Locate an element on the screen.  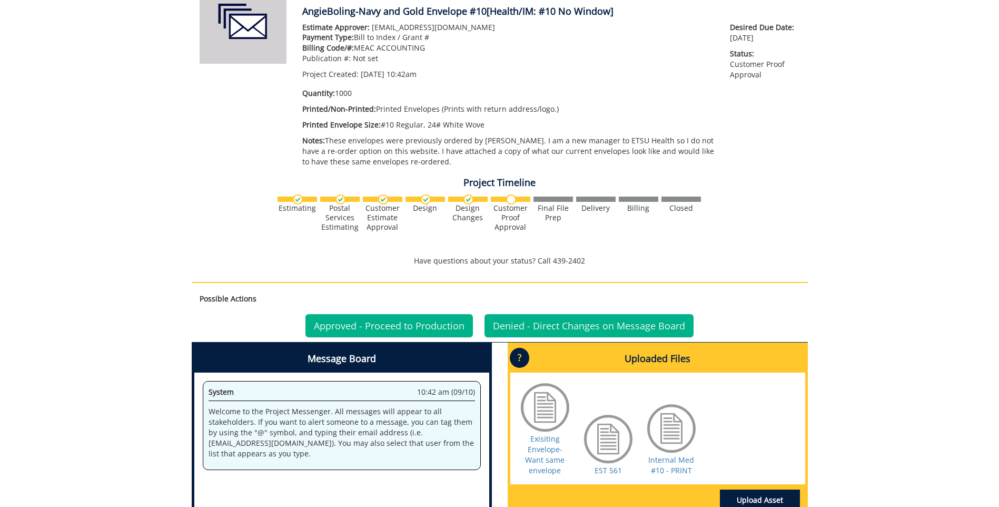
p: Welcome to the Project Messenger. All messages will appear to all stakeholders. If you want to al... is located at coordinates (342, 432).